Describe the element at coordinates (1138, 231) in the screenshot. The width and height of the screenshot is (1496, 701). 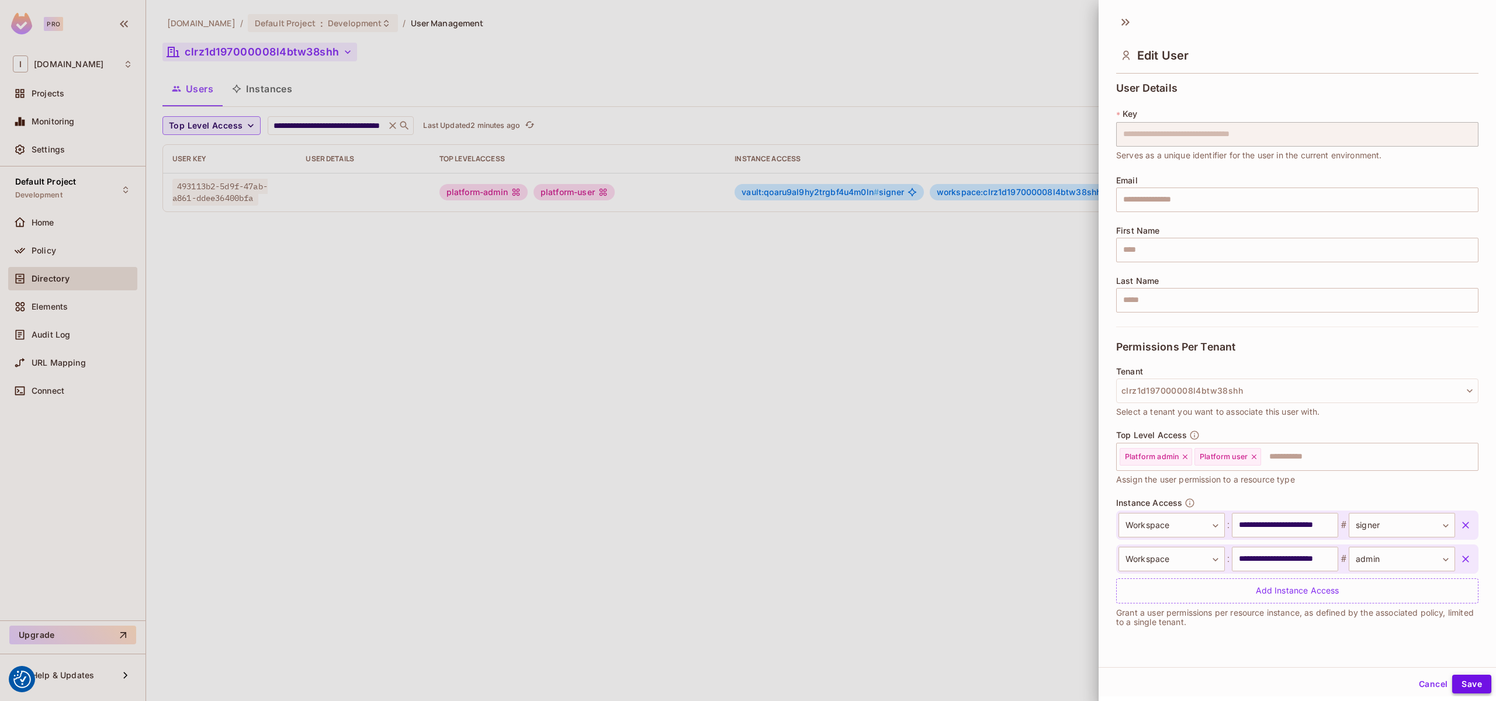
I see `span: First Name` at that location.